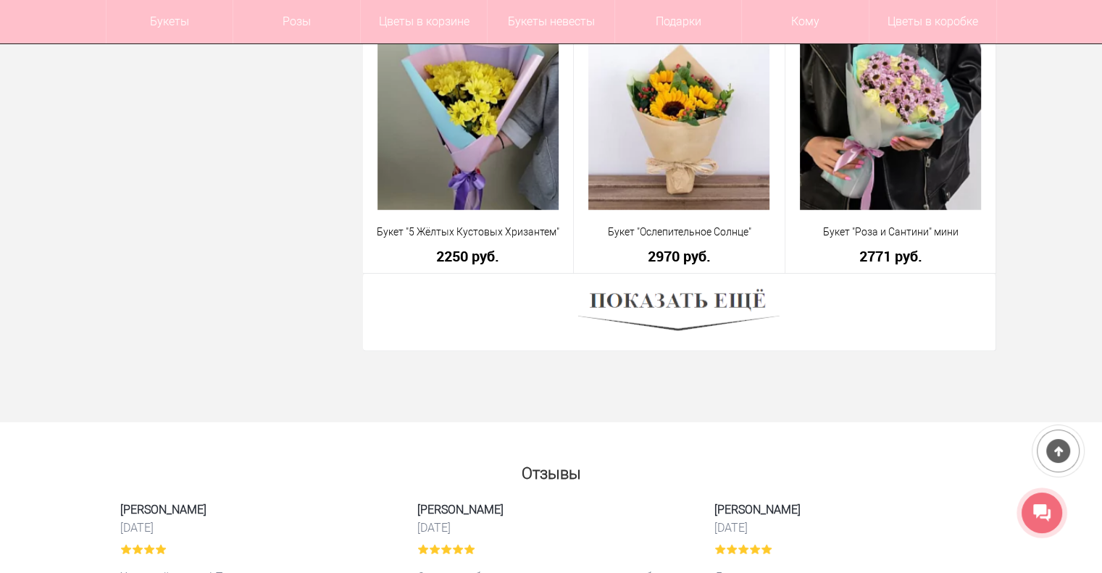 The height and width of the screenshot is (573, 1102). What do you see at coordinates (679, 311) in the screenshot?
I see `a: Показать ещё` at bounding box center [679, 311].